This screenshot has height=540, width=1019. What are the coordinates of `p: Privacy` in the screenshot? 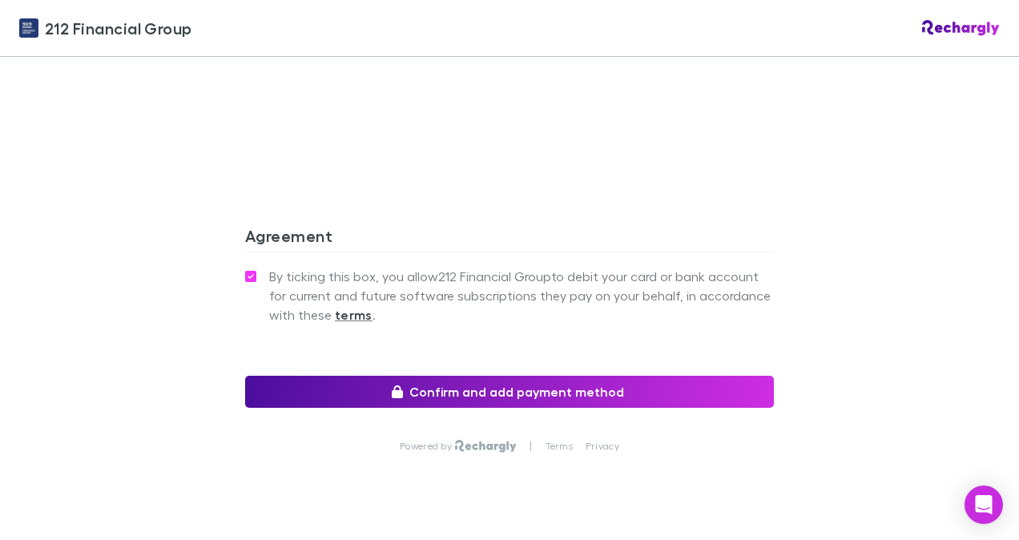 It's located at (602, 446).